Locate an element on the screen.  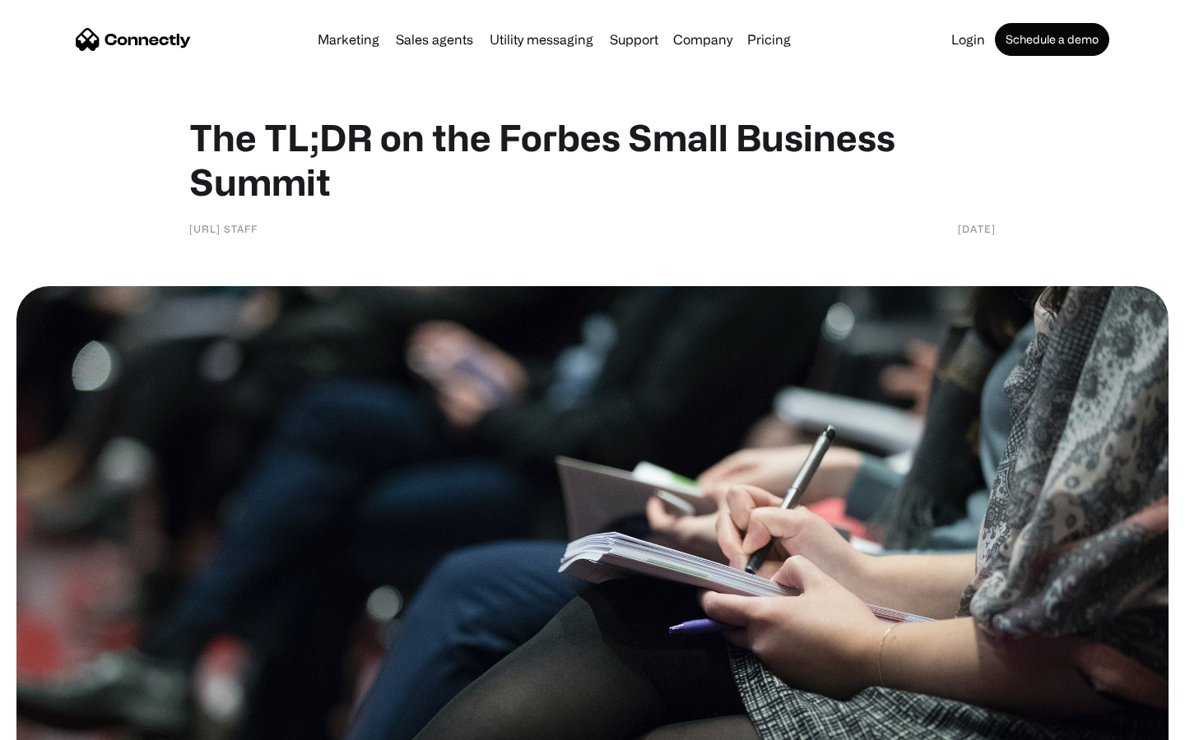
div: Company is located at coordinates (703, 39).